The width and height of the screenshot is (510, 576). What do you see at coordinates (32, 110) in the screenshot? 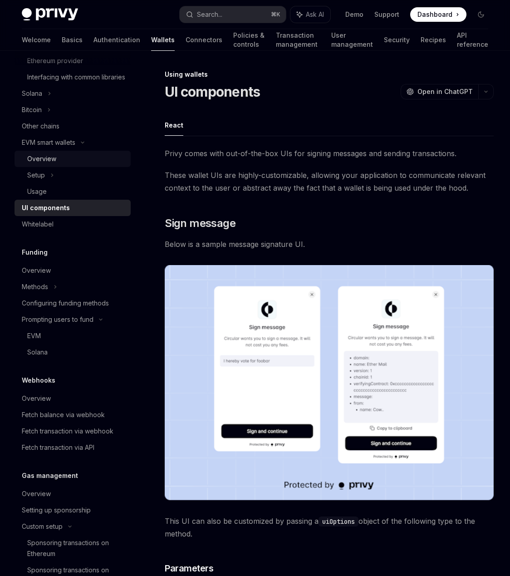
I see `div: Bitcoin` at bounding box center [32, 110].